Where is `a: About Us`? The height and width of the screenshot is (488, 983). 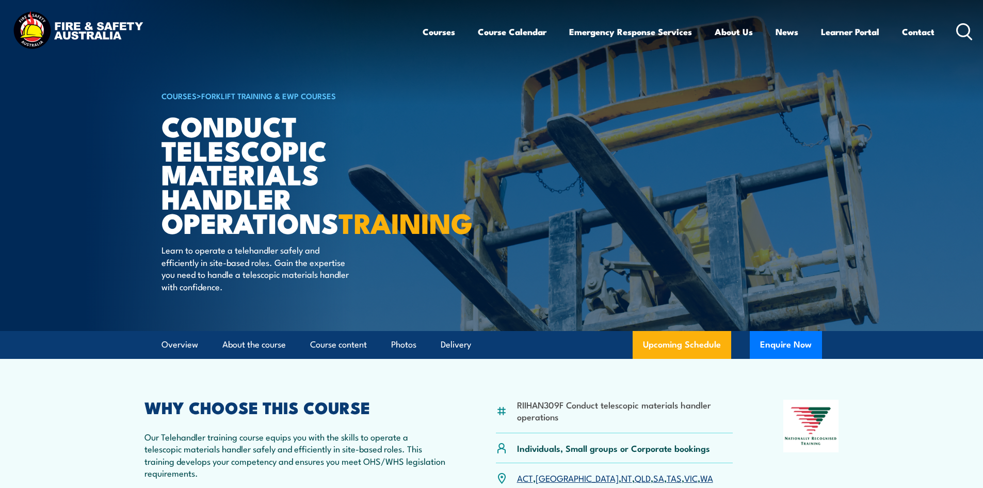 a: About Us is located at coordinates (734, 31).